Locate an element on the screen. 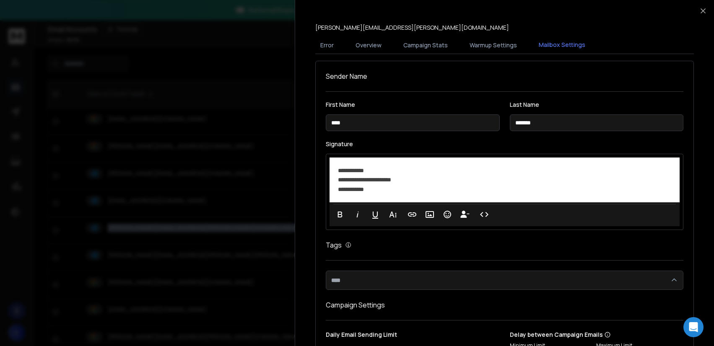 The image size is (714, 346). button: Error is located at coordinates (327, 45).